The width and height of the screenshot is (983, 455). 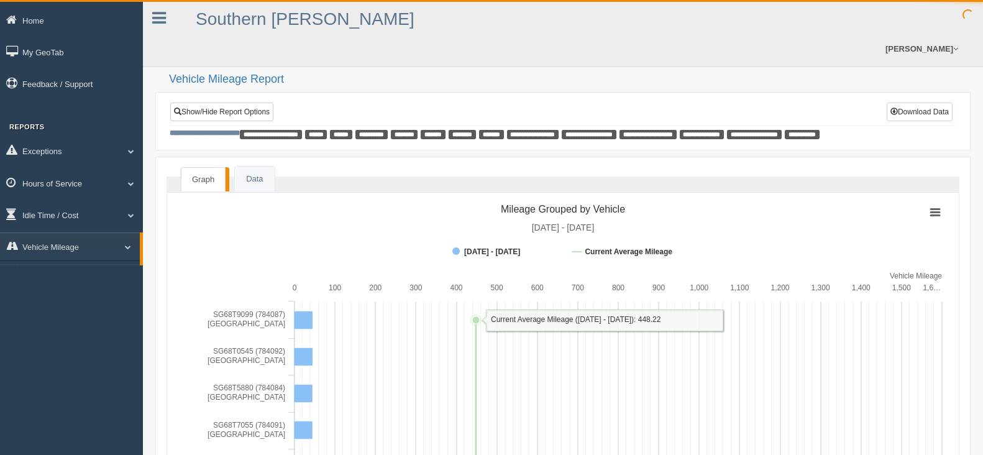 What do you see at coordinates (254, 179) in the screenshot?
I see `a: Data` at bounding box center [254, 179].